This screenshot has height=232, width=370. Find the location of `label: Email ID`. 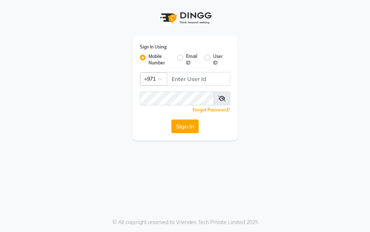

label: Email ID is located at coordinates (192, 60).